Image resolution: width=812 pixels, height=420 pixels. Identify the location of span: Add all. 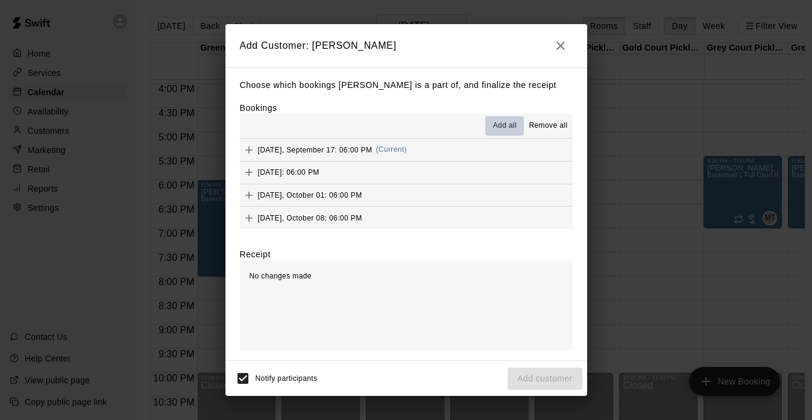
(505, 126).